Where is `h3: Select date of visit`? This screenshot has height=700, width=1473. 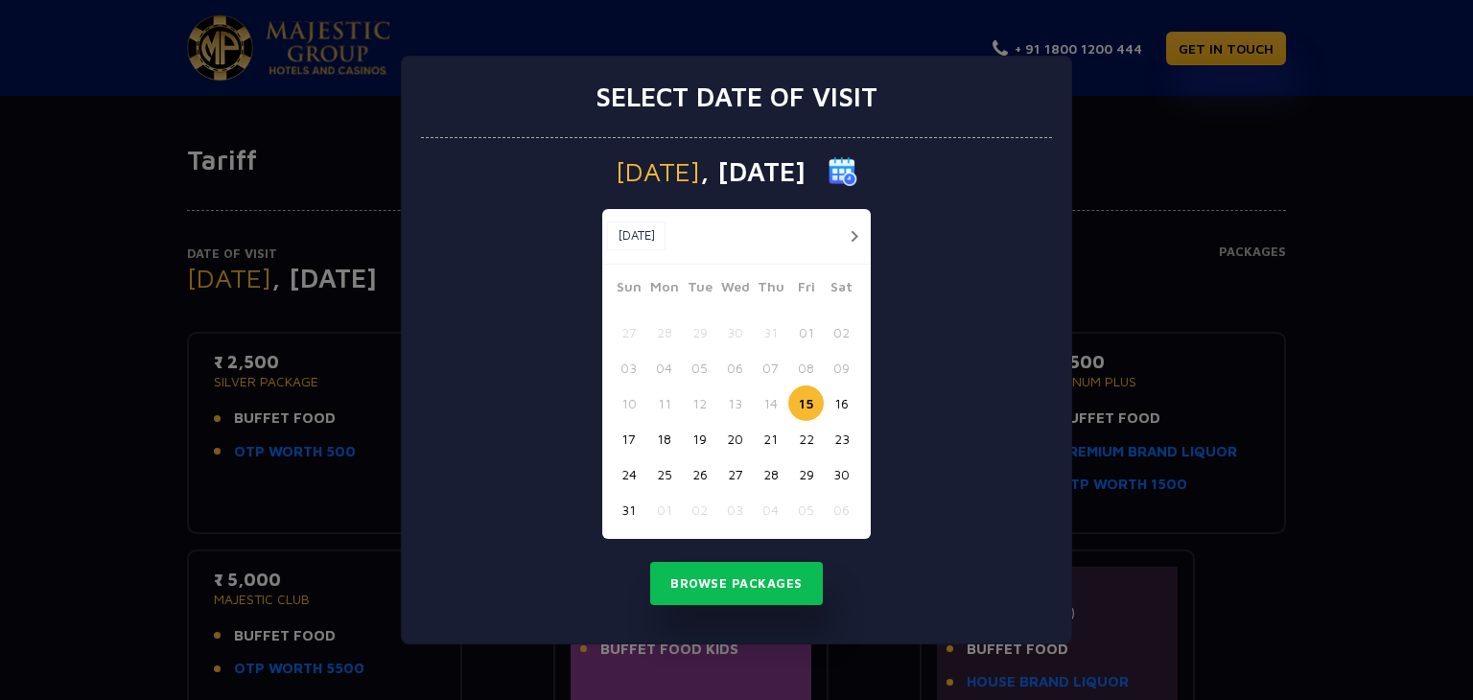
h3: Select date of visit is located at coordinates (736, 97).